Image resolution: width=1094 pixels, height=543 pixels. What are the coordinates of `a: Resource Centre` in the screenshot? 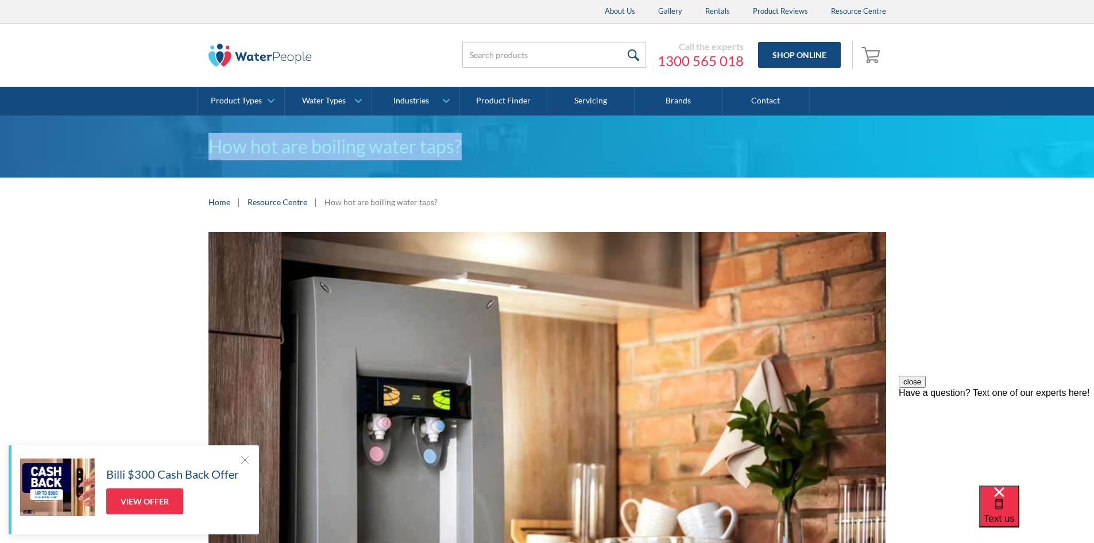 It's located at (277, 202).